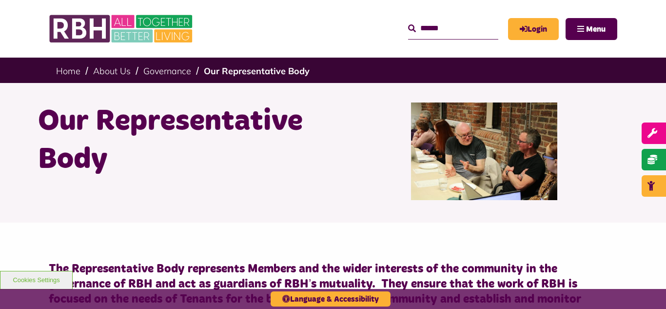 Image resolution: width=666 pixels, height=309 pixels. Describe the element at coordinates (592, 29) in the screenshot. I see `button: Navigation` at that location.